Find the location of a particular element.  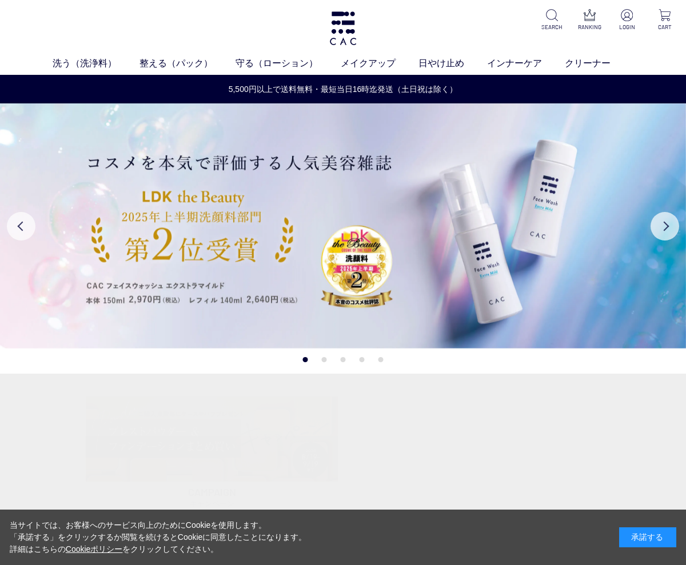

a: 洗う（洗浄料） is located at coordinates (96, 63).